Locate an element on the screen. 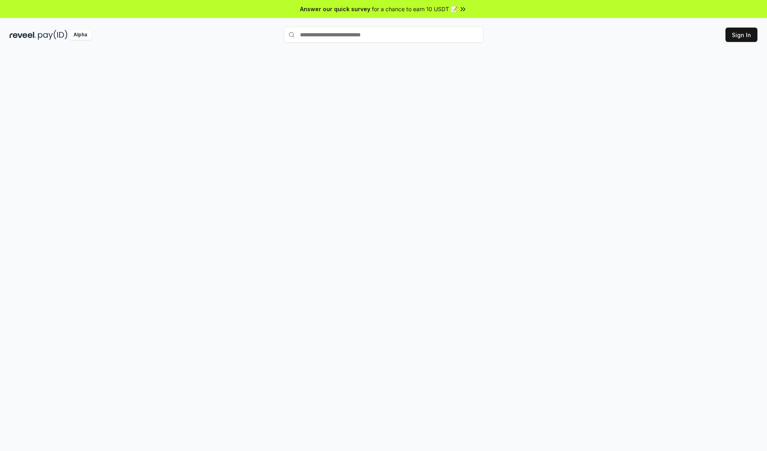  div: Alpha is located at coordinates (80, 35).